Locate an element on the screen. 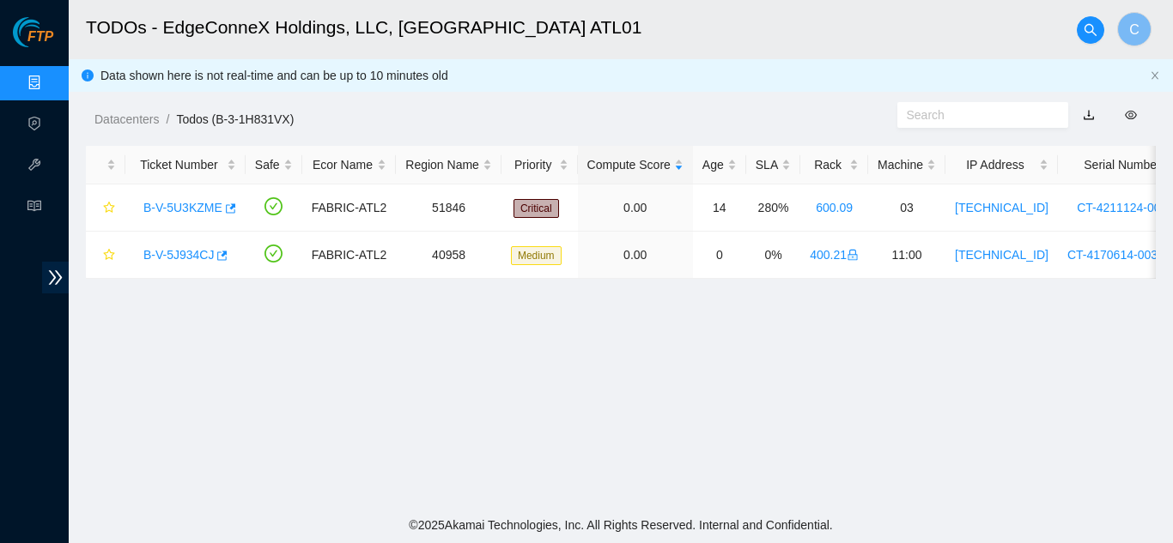 Image resolution: width=1173 pixels, height=543 pixels. span: read is located at coordinates (34, 209).